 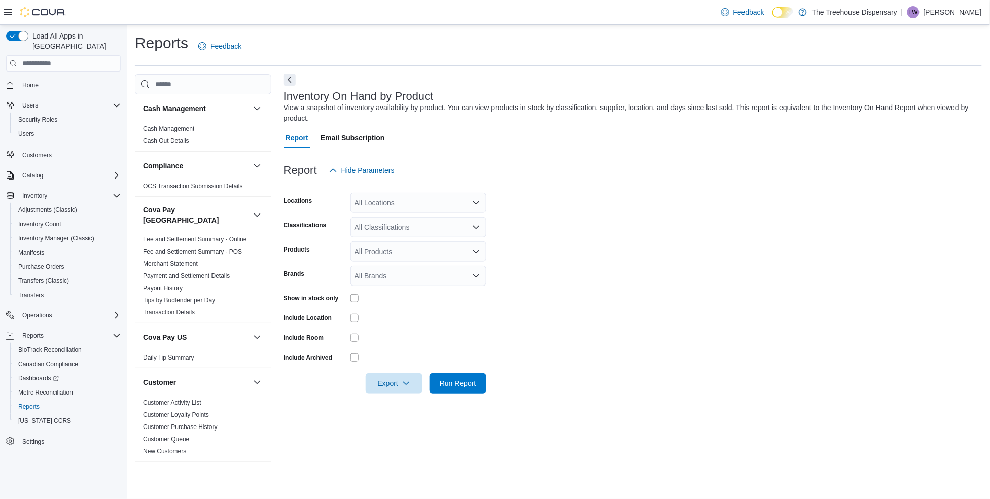 I want to click on a: Home, so click(x=30, y=85).